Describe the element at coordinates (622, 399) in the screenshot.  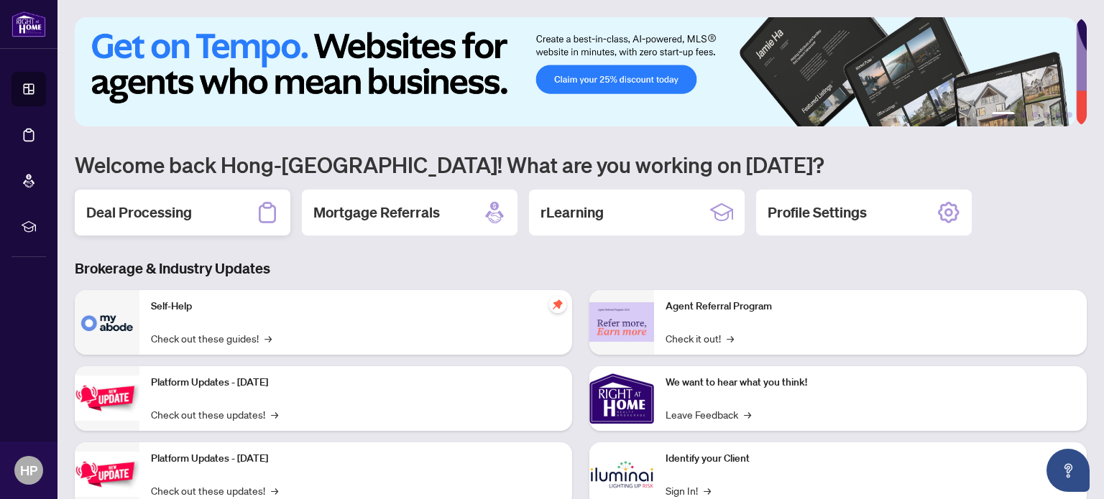
I see `img: We want to hear what you think!` at that location.